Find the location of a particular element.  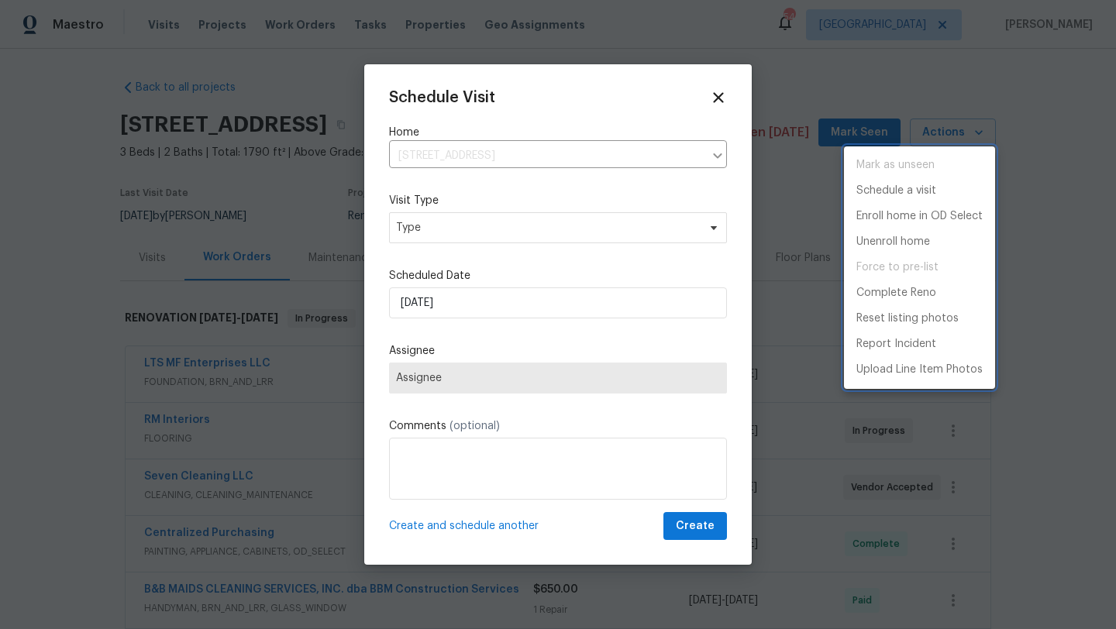

p: Enroll home in OD Select is located at coordinates (919, 216).